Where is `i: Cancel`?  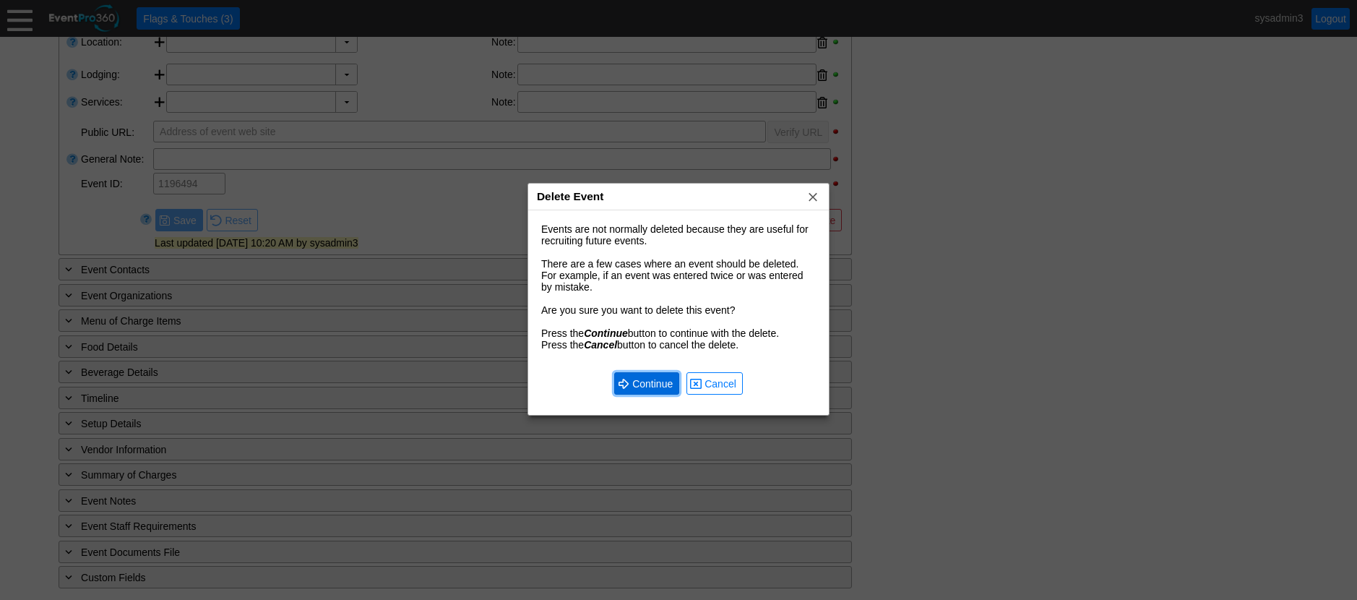 i: Cancel is located at coordinates (600, 345).